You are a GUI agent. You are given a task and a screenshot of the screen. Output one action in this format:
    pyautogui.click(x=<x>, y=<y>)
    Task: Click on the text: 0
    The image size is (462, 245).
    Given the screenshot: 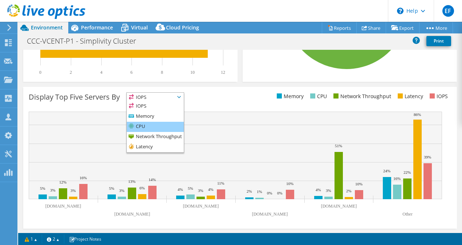 What is the action you would take?
    pyautogui.click(x=40, y=72)
    